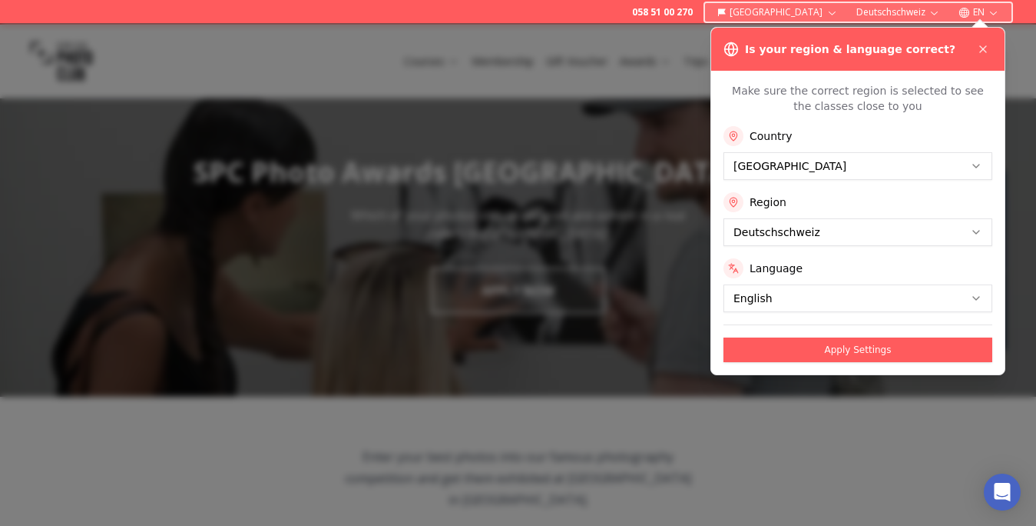 The height and width of the screenshot is (526, 1036). Describe the element at coordinates (858, 350) in the screenshot. I see `button: Apply Settings` at that location.